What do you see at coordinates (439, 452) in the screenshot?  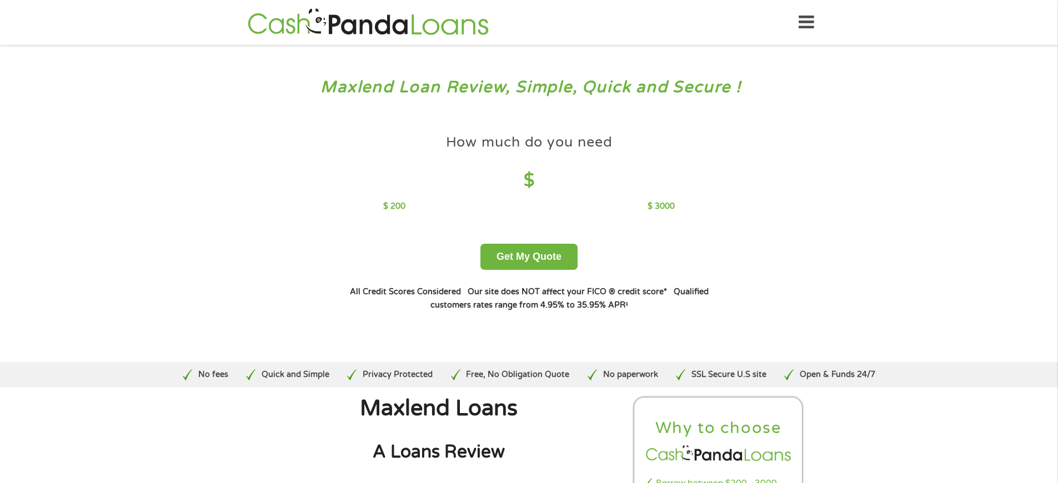 I see `h2: A Loans Review` at bounding box center [439, 452].